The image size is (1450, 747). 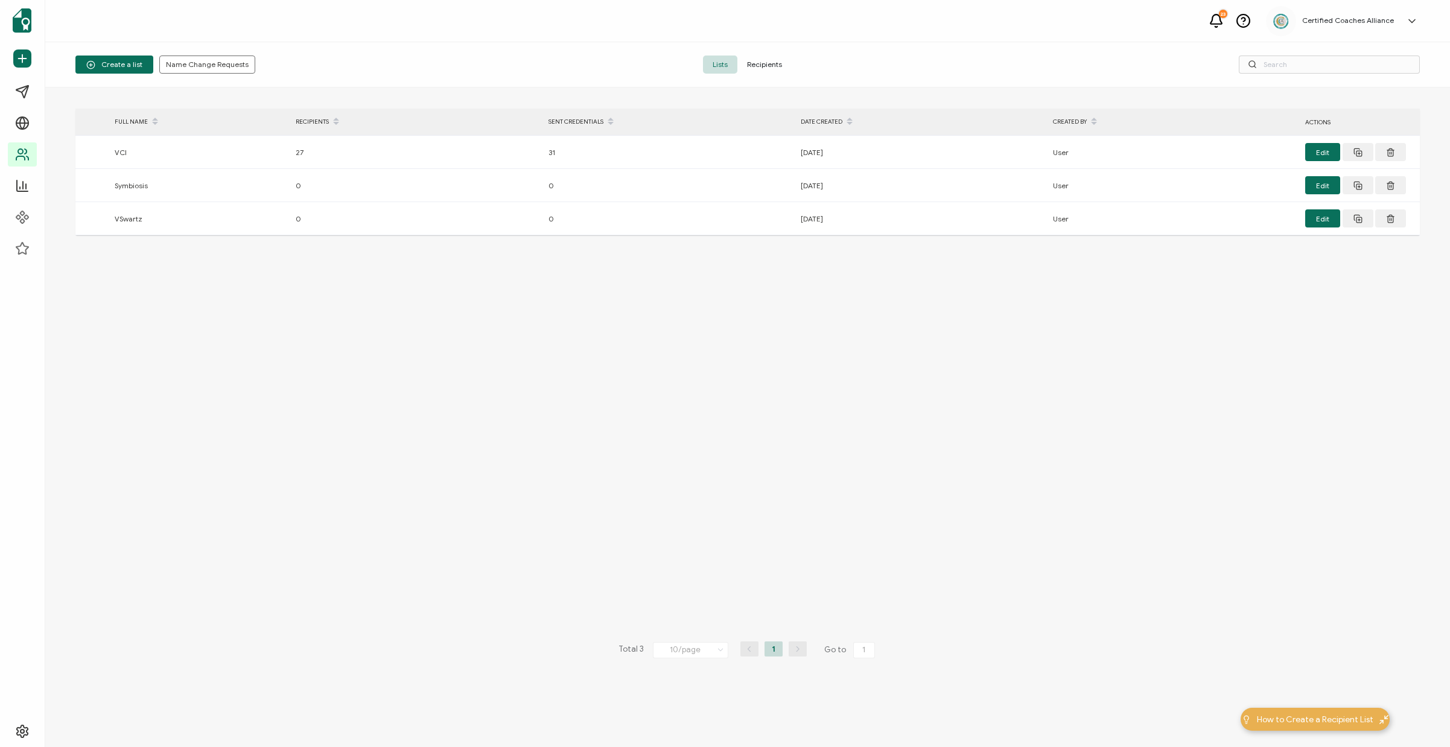 What do you see at coordinates (199, 152) in the screenshot?
I see `div: VCI` at bounding box center [199, 152].